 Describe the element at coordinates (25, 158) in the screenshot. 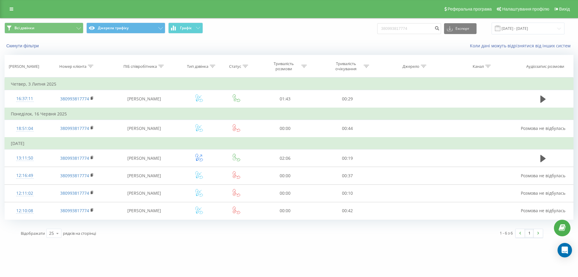

I see `div: 13:11:50` at that location.